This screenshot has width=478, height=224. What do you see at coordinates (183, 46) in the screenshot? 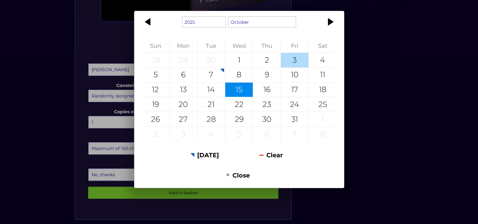
I see `th: Monday` at bounding box center [183, 46].